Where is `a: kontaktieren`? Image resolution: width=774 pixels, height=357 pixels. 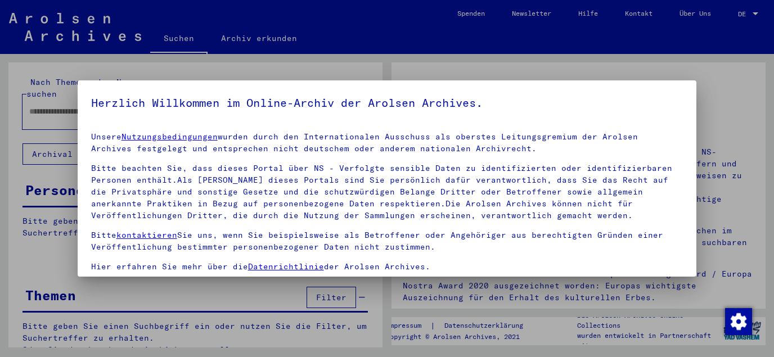 a: kontaktieren is located at coordinates (147, 235).